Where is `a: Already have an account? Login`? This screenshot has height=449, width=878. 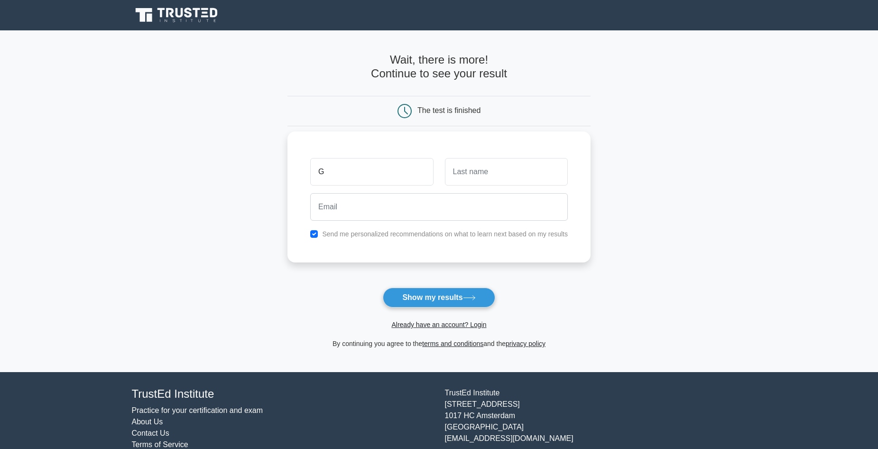 a: Already have an account? Login is located at coordinates (439, 324).